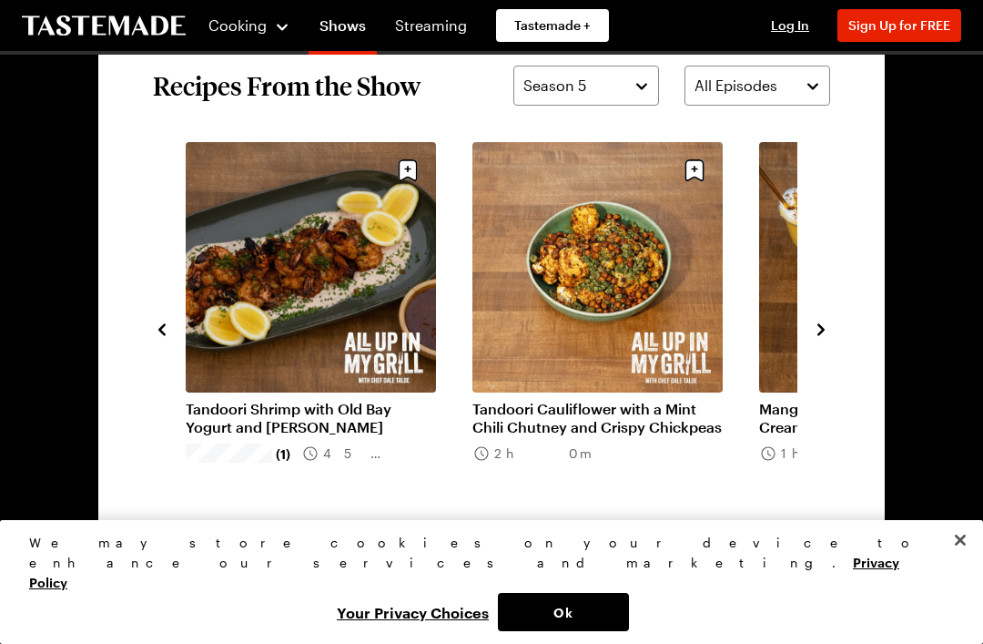 Image resolution: width=983 pixels, height=644 pixels. Describe the element at coordinates (162, 328) in the screenshot. I see `button: navigate to previous item` at that location.